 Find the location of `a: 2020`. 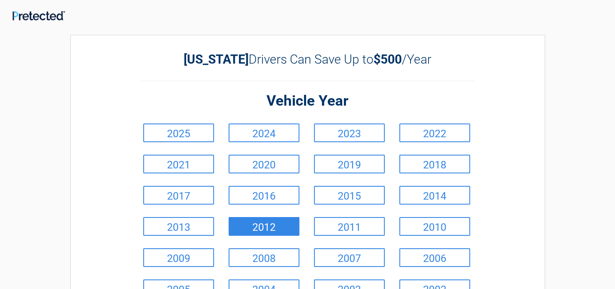

a: 2020 is located at coordinates (264, 164).